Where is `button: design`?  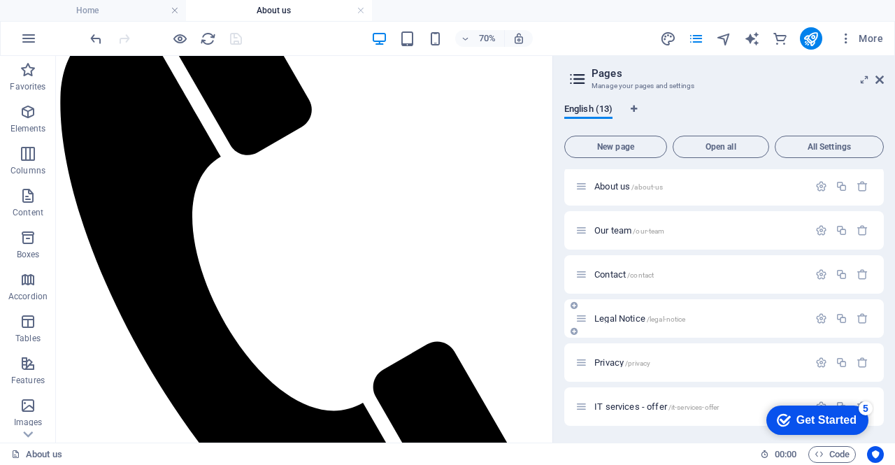 button: design is located at coordinates (669, 38).